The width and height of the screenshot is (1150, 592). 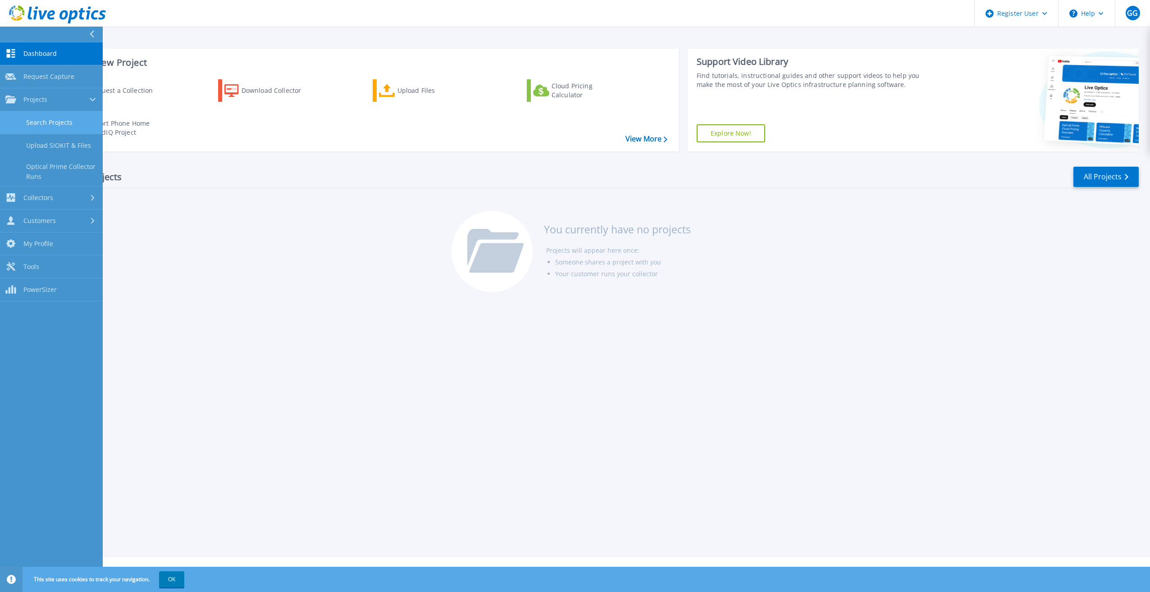 What do you see at coordinates (278, 91) in the screenshot?
I see `div: Download Collector` at bounding box center [278, 91].